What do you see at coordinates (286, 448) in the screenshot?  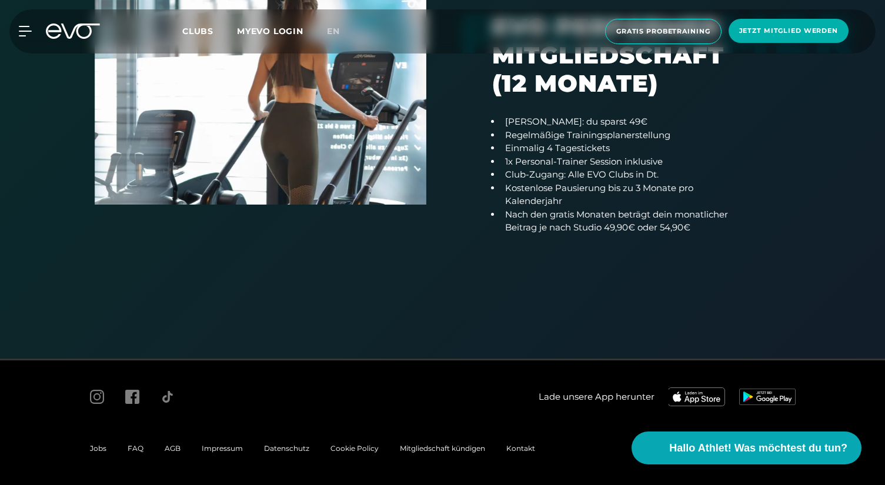 I see `a: Datenschutz` at bounding box center [286, 448].